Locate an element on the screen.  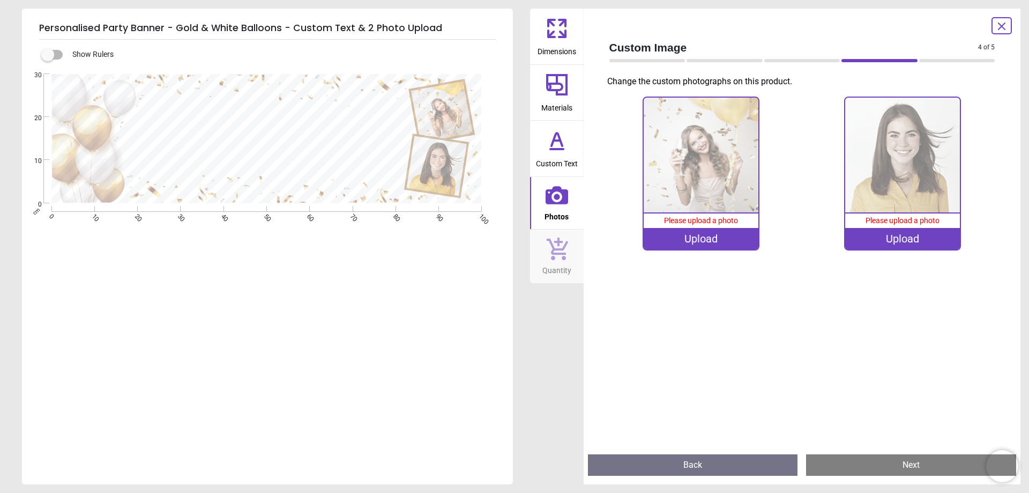
span: Custom Text is located at coordinates (557, 161).